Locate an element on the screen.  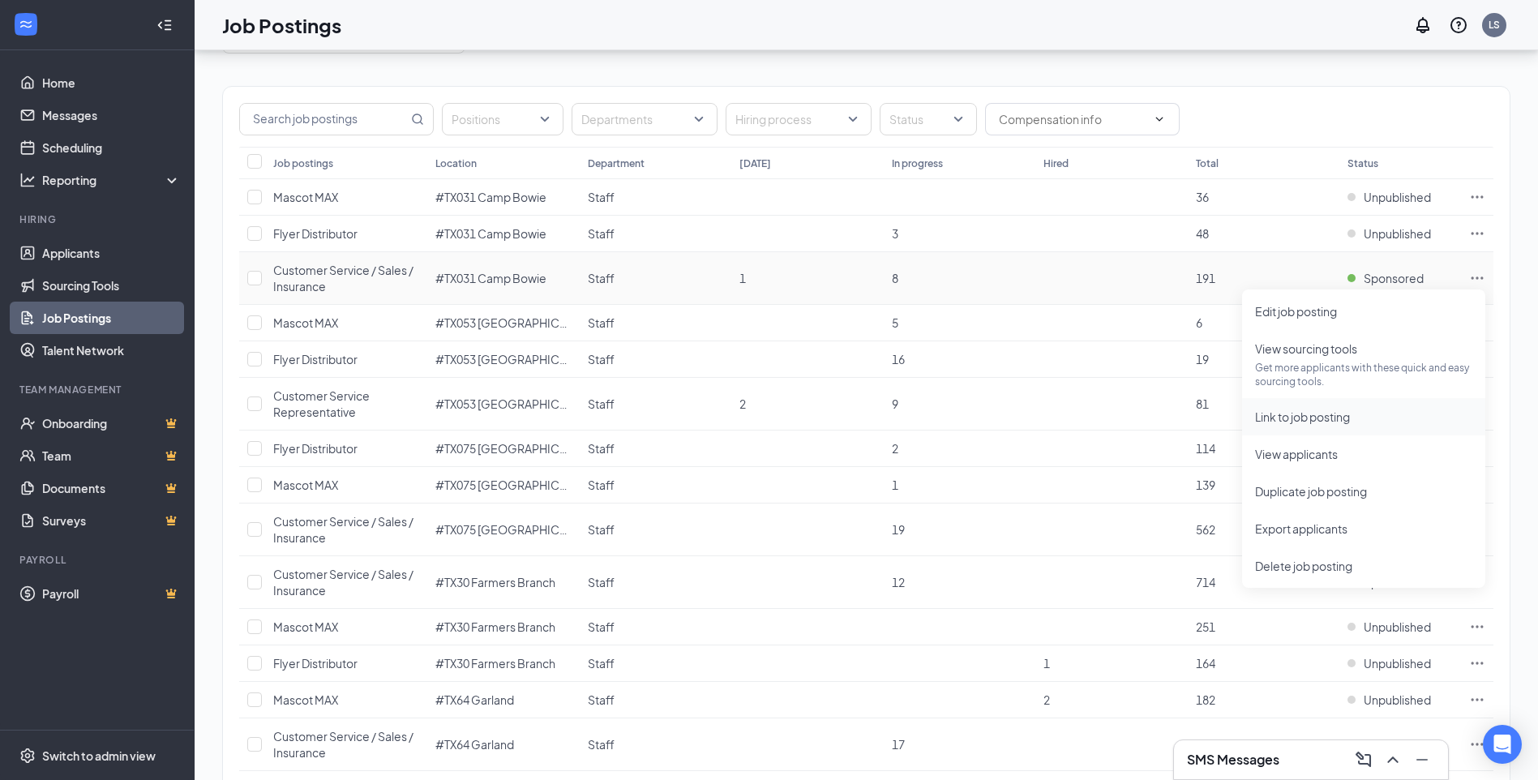
a: Scheduling is located at coordinates (111, 148).